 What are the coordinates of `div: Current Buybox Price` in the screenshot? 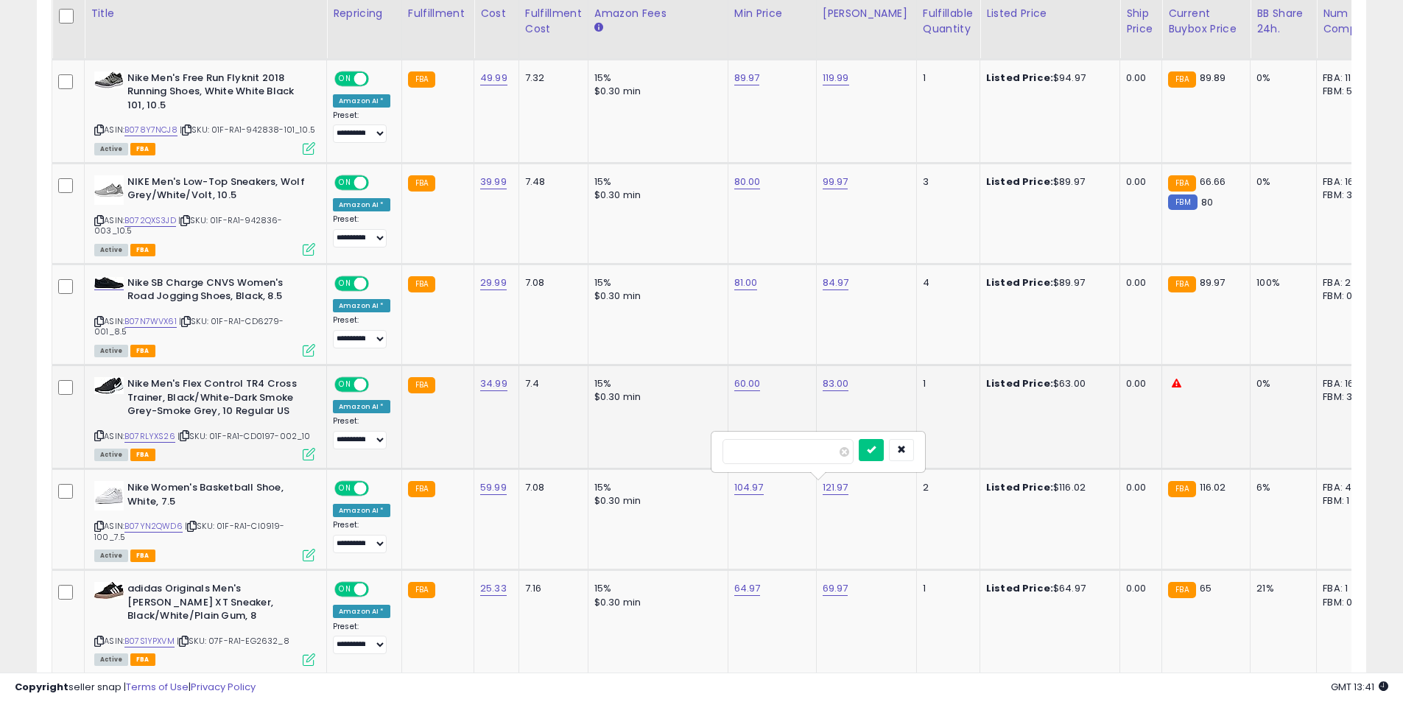 It's located at (1206, 21).